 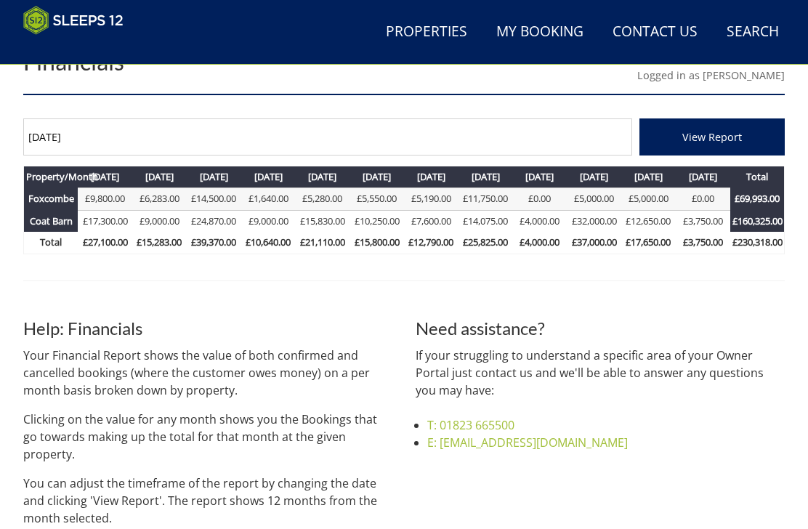 I want to click on a: Contact Us, so click(x=655, y=32).